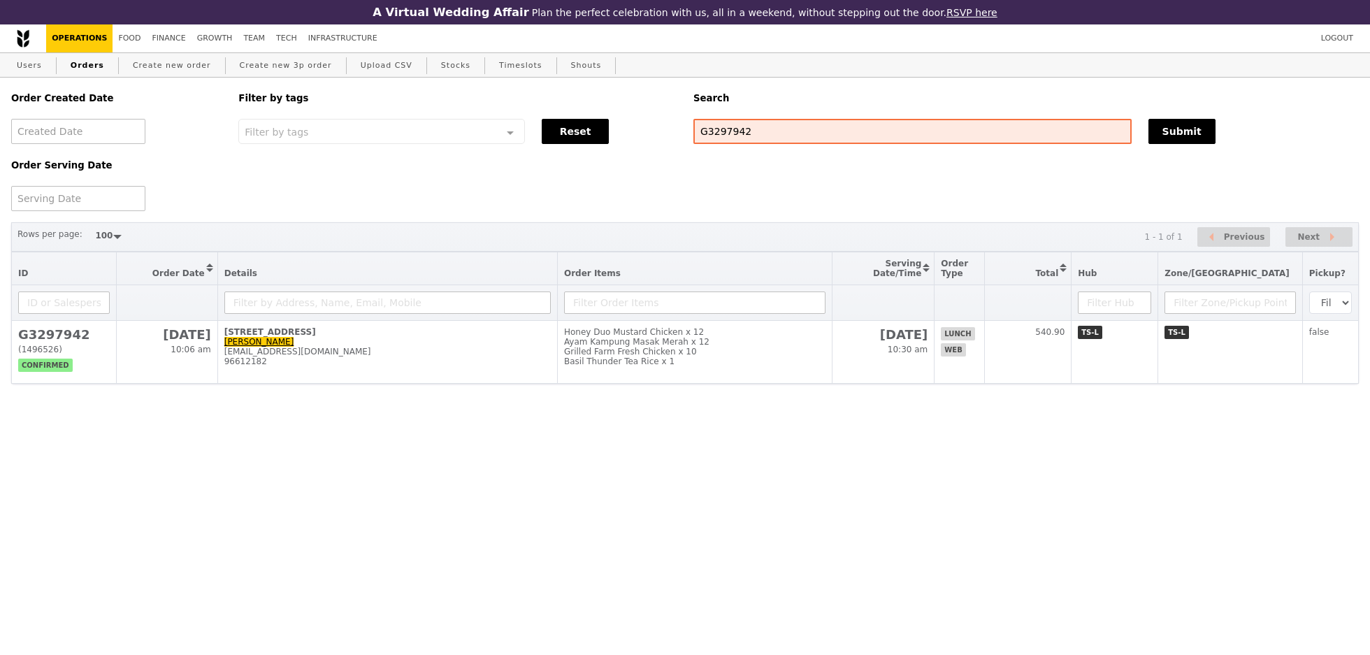 This screenshot has height=655, width=1370. I want to click on input: Search any field, so click(912, 131).